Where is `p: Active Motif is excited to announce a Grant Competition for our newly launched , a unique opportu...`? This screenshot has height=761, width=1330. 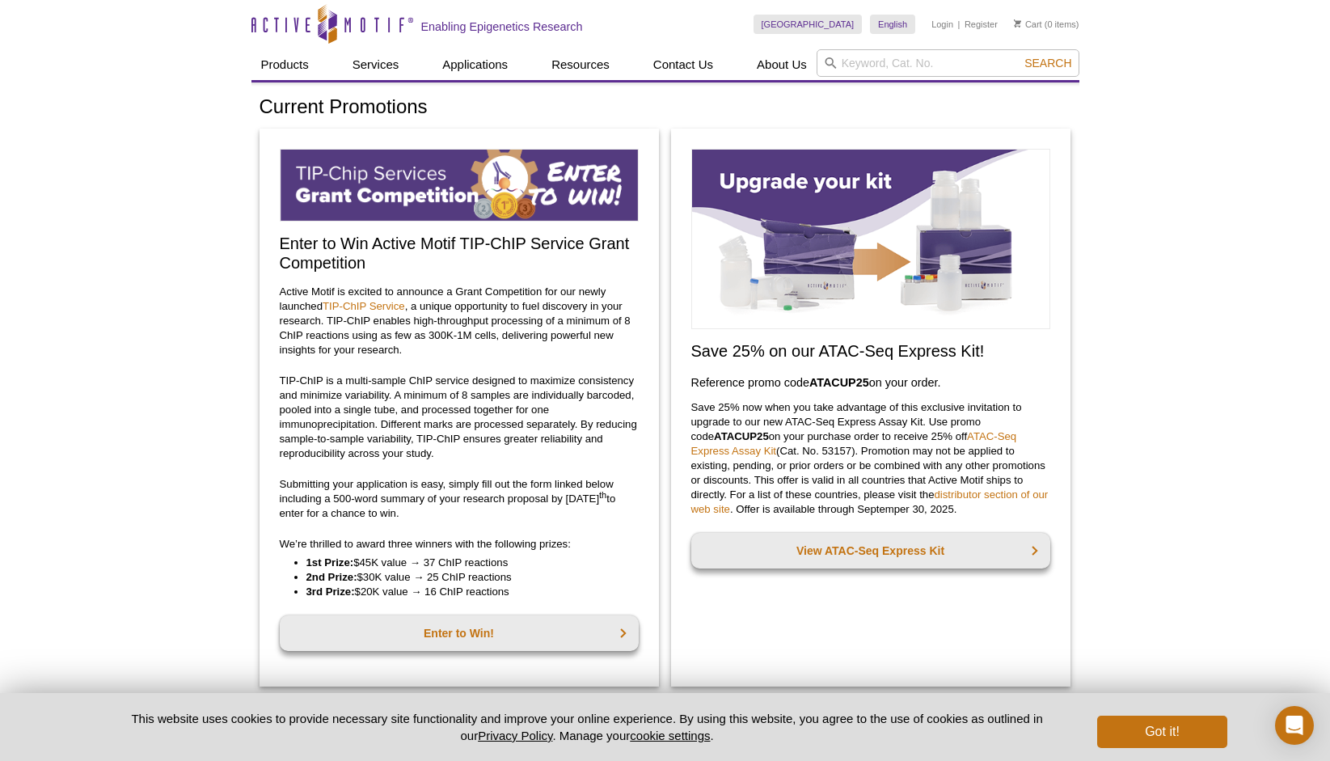 p: Active Motif is excited to announce a Grant Competition for our newly launched , a unique opportu... is located at coordinates (459, 321).